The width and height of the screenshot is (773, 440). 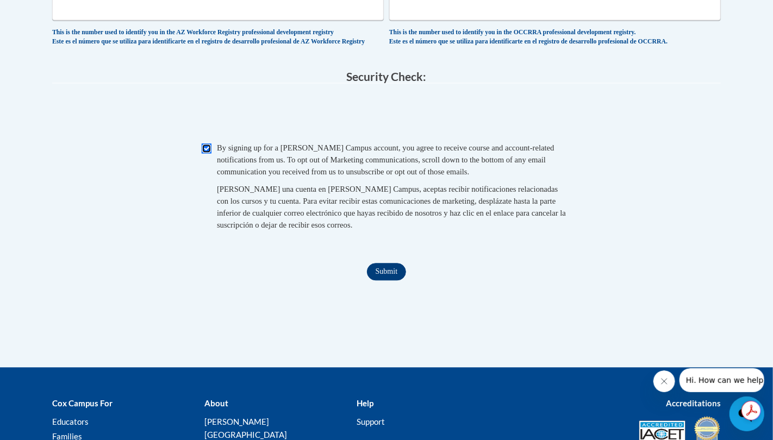 What do you see at coordinates (693, 403) in the screenshot?
I see `b: Accreditations` at bounding box center [693, 403].